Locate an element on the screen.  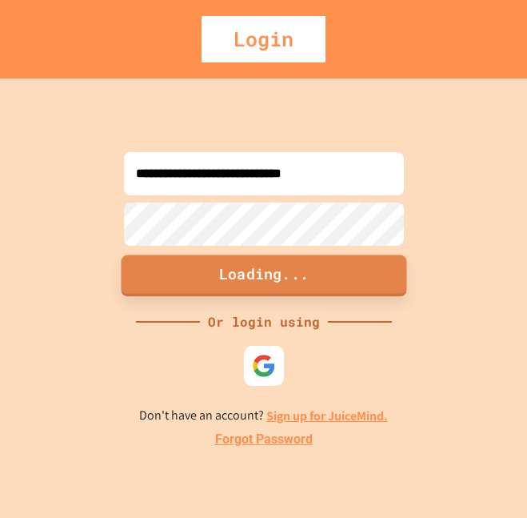
img: google-icon.svg is located at coordinates (264, 366).